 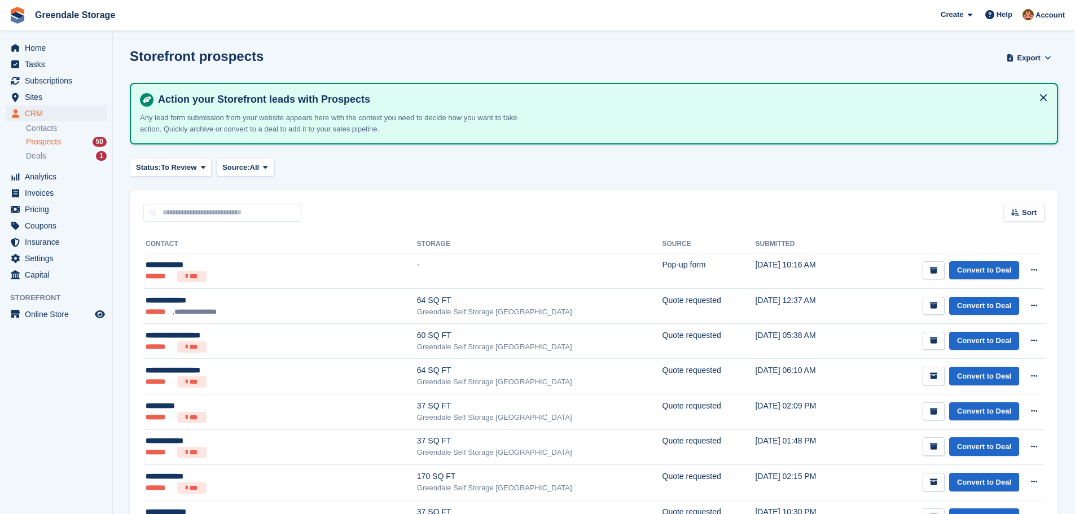 I want to click on span: Coupons, so click(x=59, y=226).